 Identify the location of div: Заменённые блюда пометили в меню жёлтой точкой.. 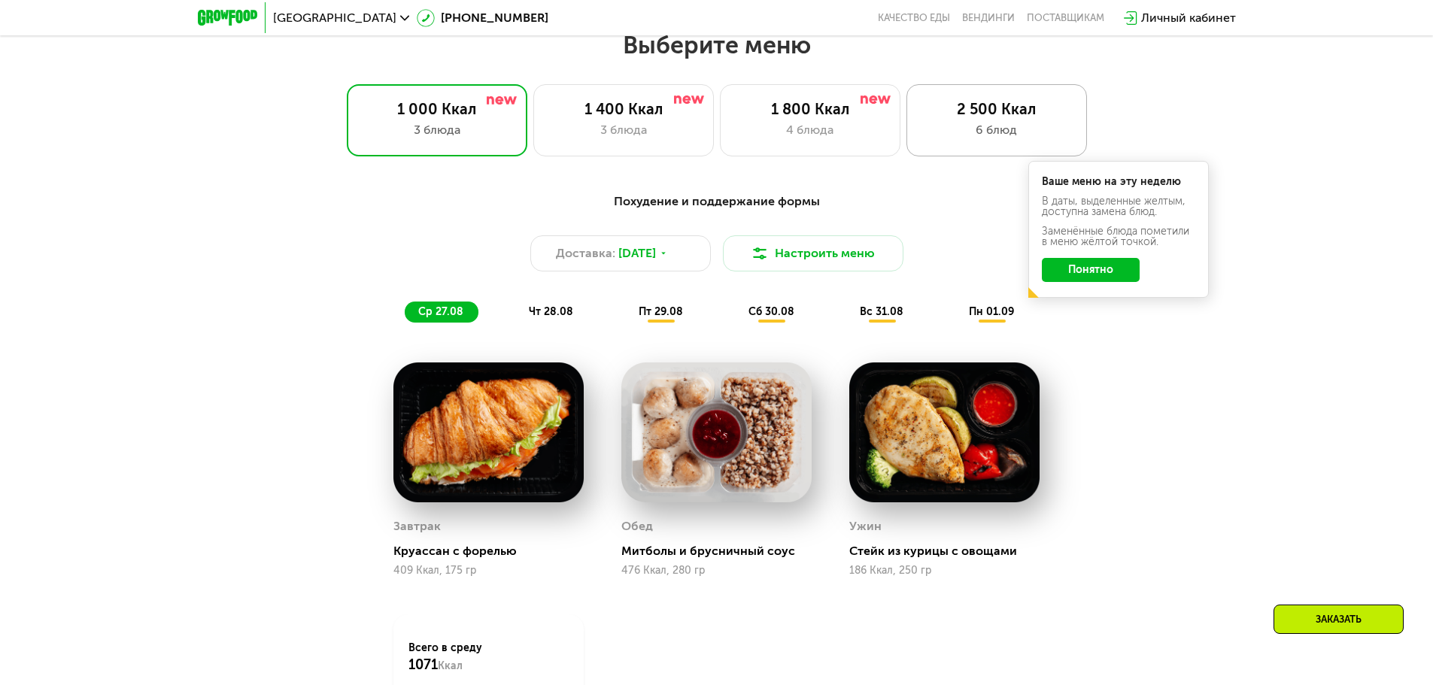
(1118, 237).